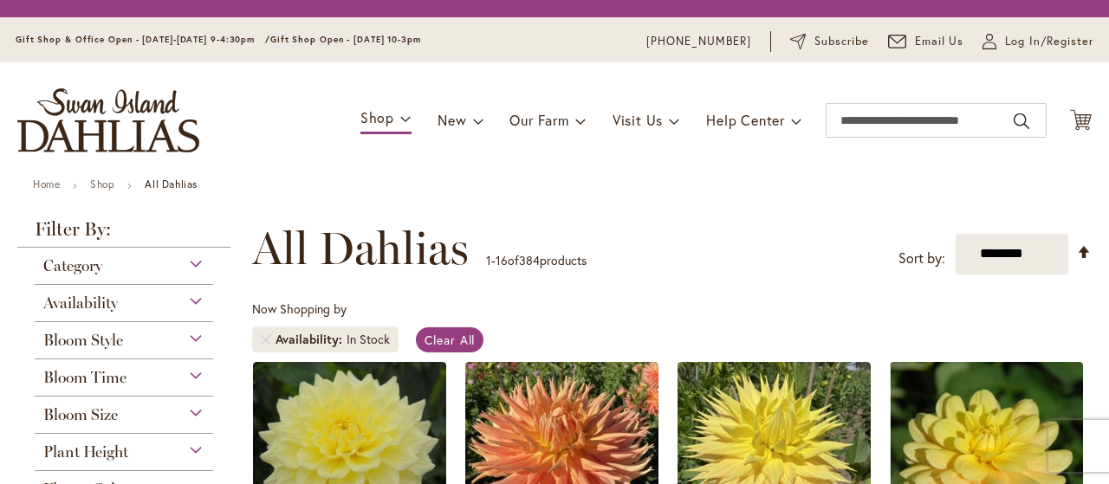 The height and width of the screenshot is (484, 1109). I want to click on a: Remove Availability In Stock, so click(266, 340).